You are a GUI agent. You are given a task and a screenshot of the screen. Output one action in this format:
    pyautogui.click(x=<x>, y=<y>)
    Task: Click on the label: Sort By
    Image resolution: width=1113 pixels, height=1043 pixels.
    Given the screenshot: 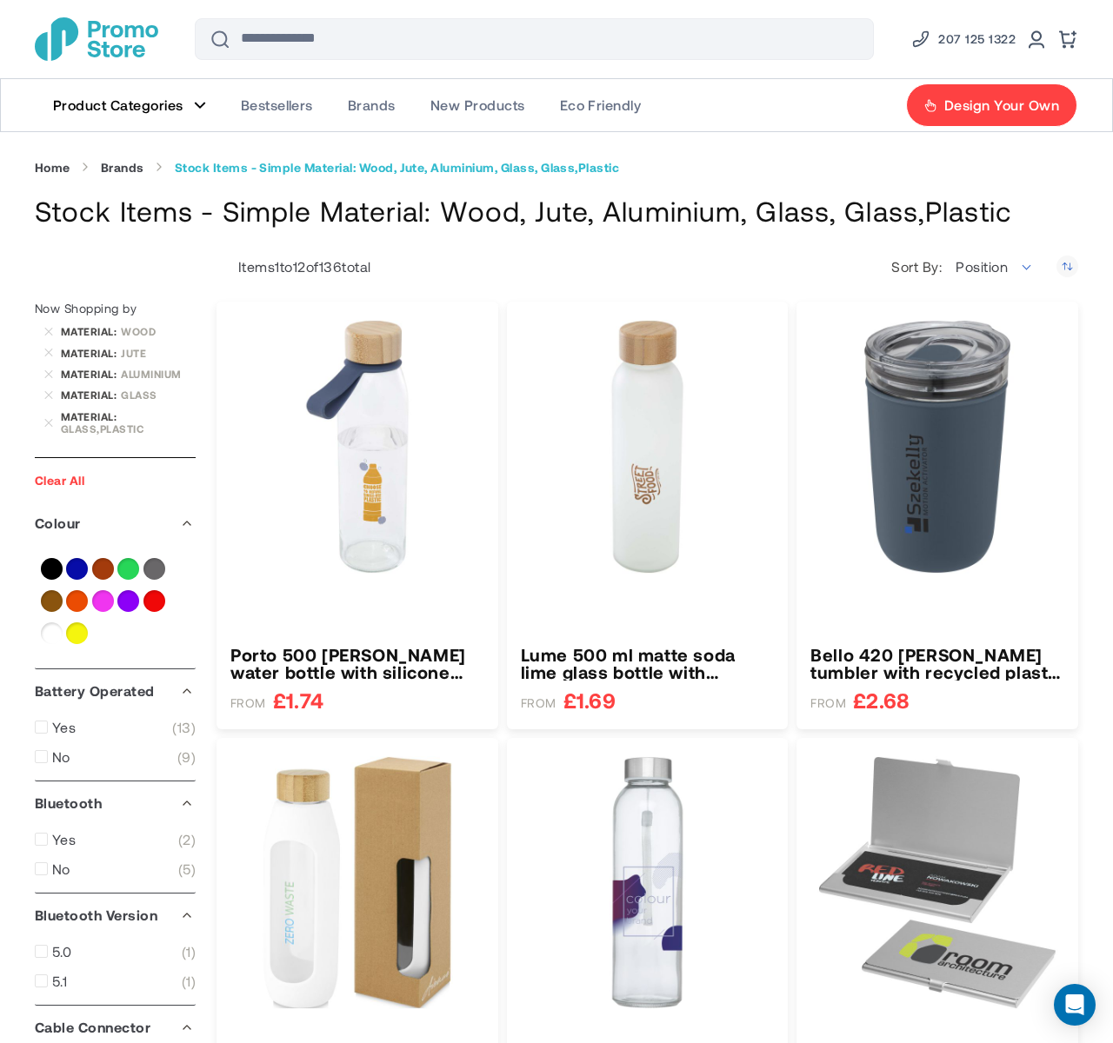 What is the action you would take?
    pyautogui.click(x=918, y=267)
    